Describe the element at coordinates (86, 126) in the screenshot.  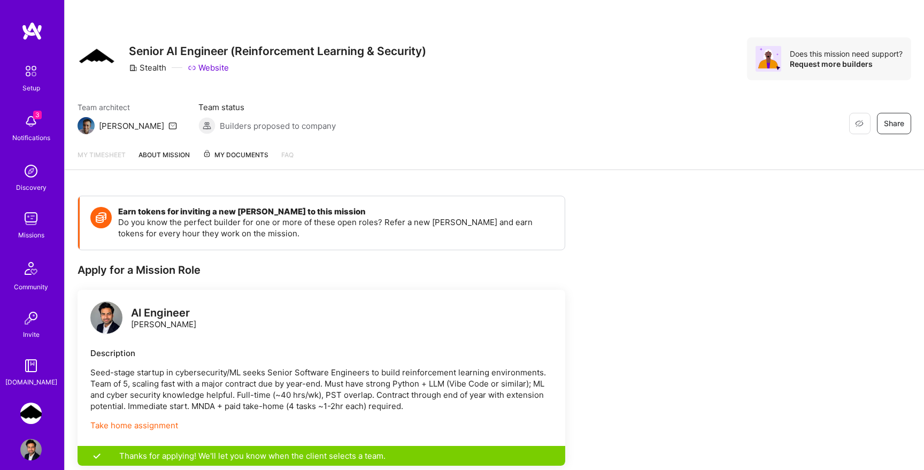
I see `img: Team Architect` at that location.